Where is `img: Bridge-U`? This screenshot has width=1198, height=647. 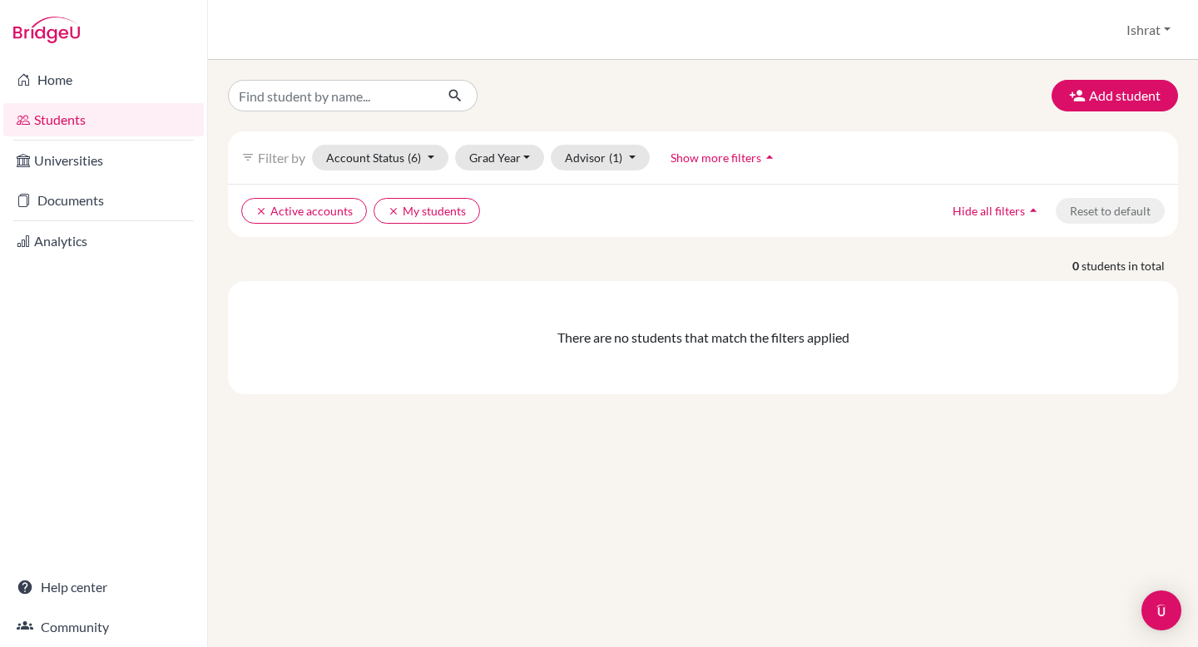
img: Bridge-U is located at coordinates (47, 30).